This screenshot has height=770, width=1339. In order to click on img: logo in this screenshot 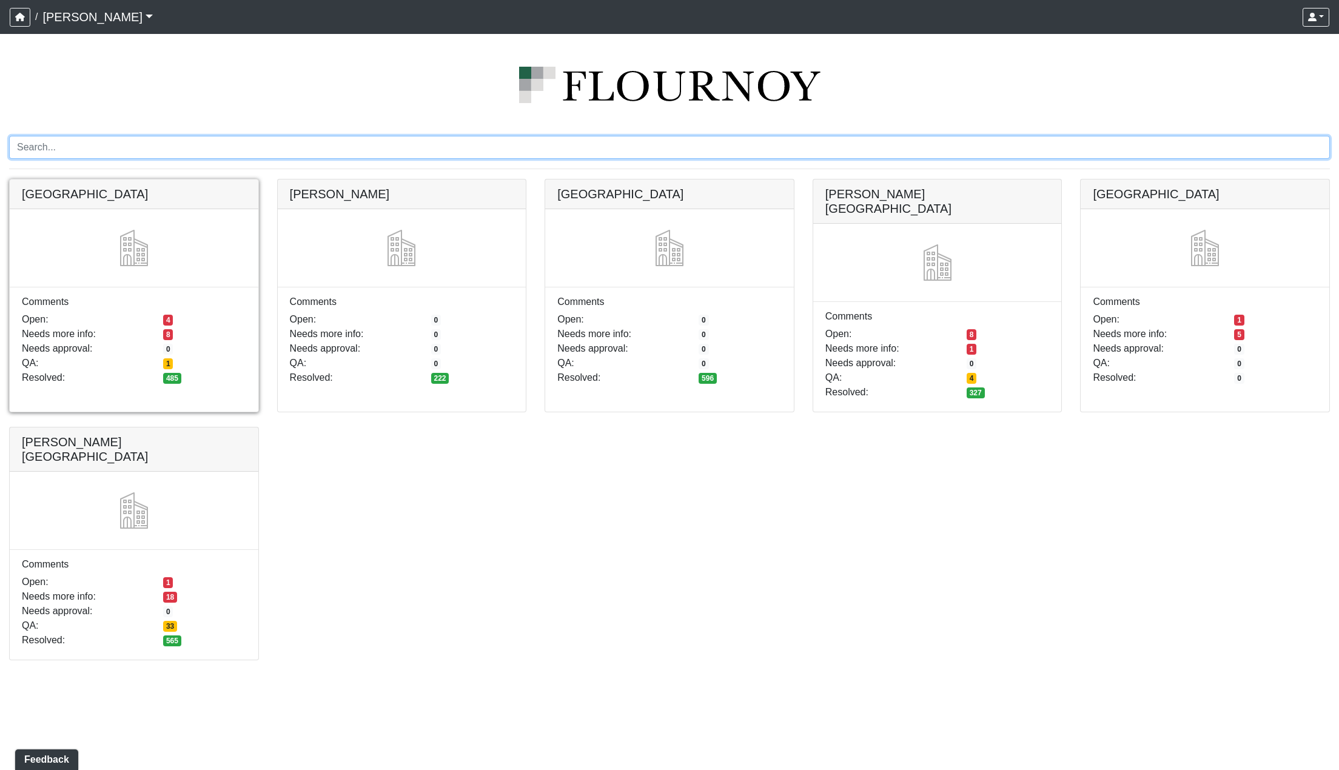, I will do `click(669, 85)`.